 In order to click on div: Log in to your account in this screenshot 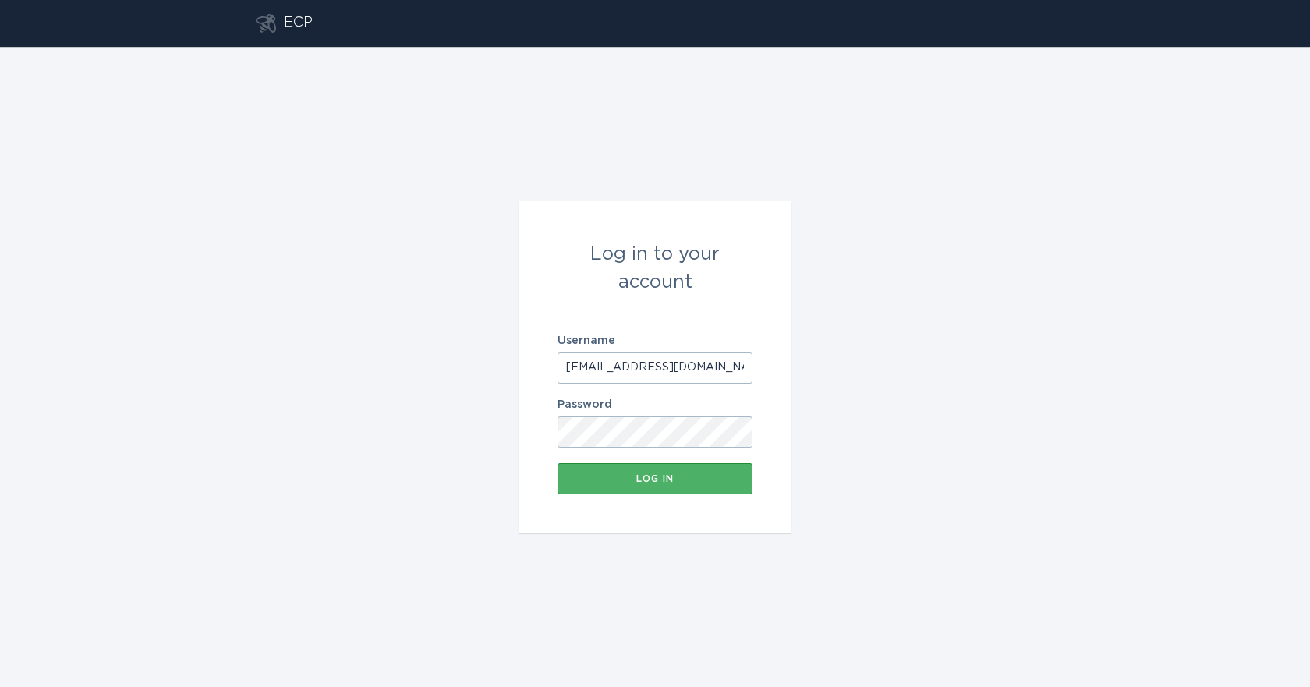, I will do `click(655, 268)`.